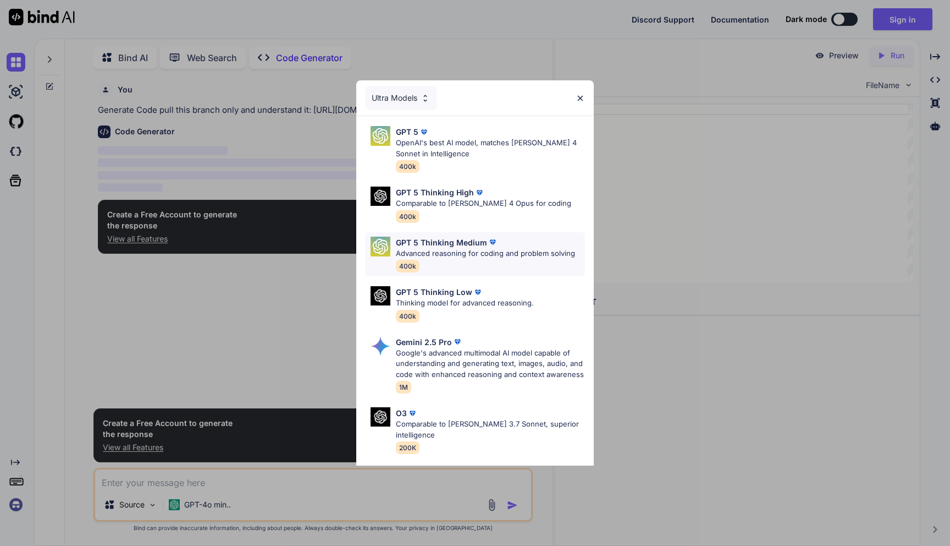  What do you see at coordinates (407, 131) in the screenshot?
I see `p: GPT 5` at bounding box center [407, 131].